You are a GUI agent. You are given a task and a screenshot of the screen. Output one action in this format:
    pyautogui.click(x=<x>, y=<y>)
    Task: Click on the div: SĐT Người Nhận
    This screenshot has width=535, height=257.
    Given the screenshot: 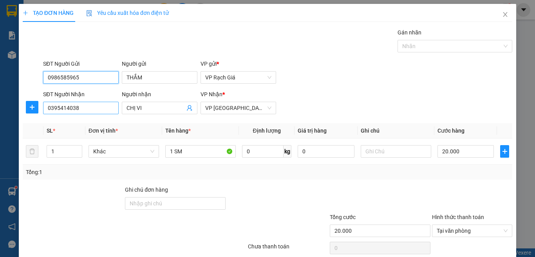 What is the action you would take?
    pyautogui.click(x=81, y=94)
    